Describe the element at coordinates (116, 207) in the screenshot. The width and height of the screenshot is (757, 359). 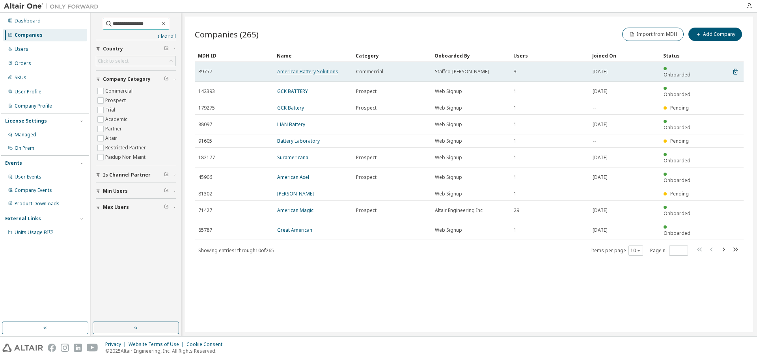
I see `span: Max Users` at that location.